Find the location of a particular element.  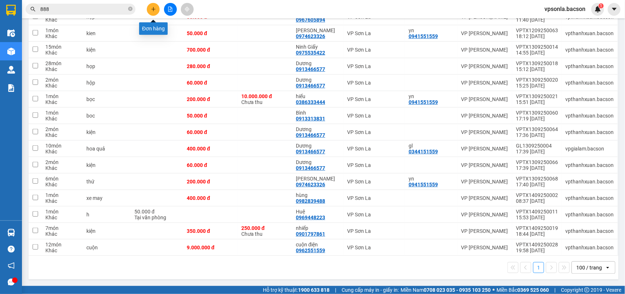

button: aim is located at coordinates (187, 9).